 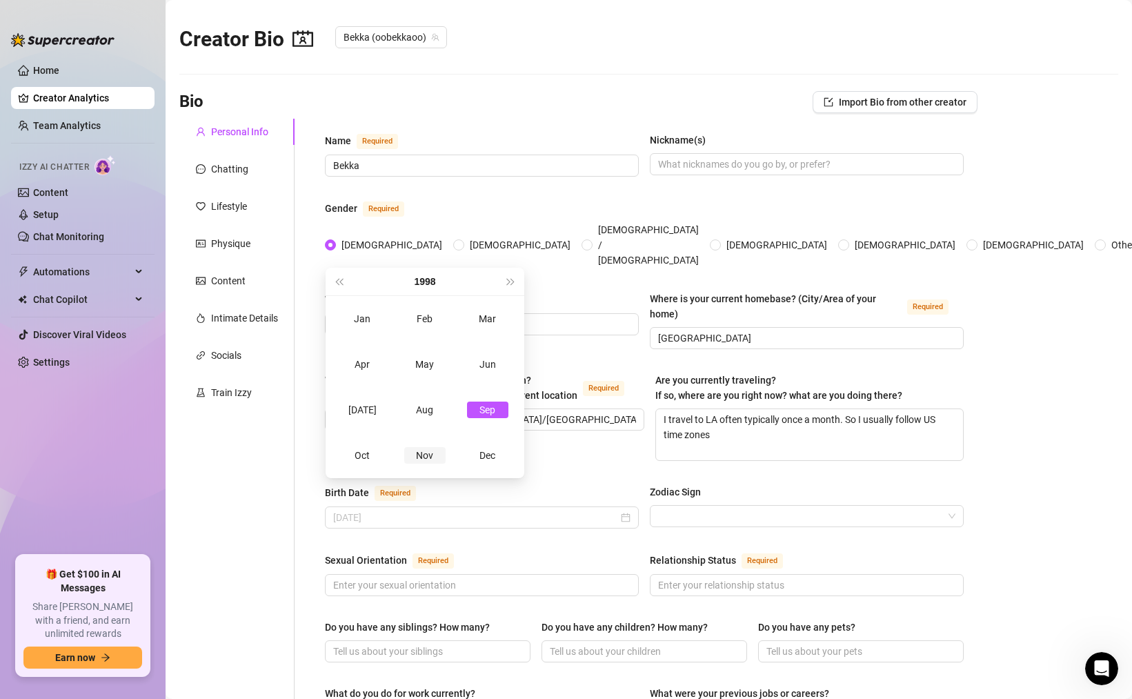 I want to click on td: 1998-04, so click(x=362, y=364).